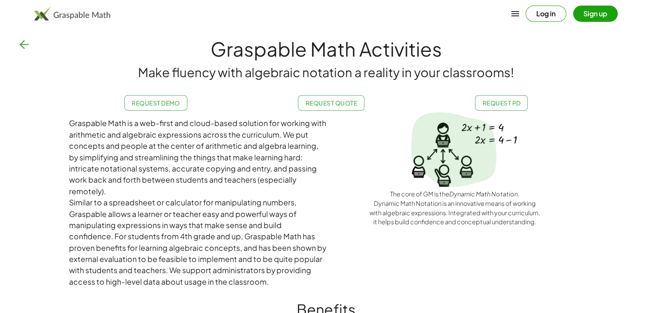 Image resolution: width=652 pixels, height=313 pixels. Describe the element at coordinates (156, 103) in the screenshot. I see `span: Request Demo` at that location.